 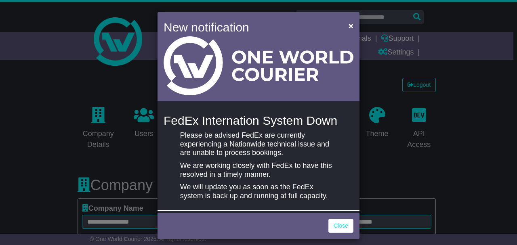 I want to click on h4: New notification, so click(x=250, y=27).